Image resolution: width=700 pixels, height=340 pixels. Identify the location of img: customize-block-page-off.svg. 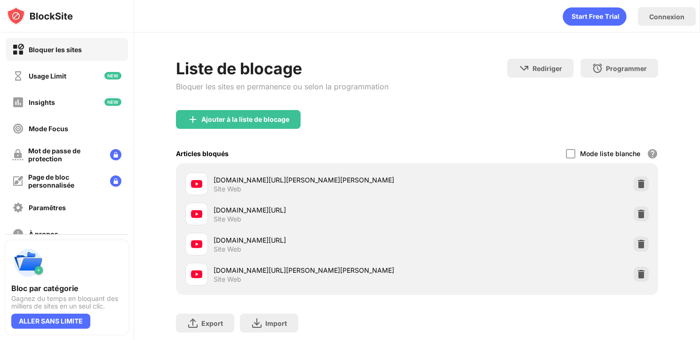
(18, 181).